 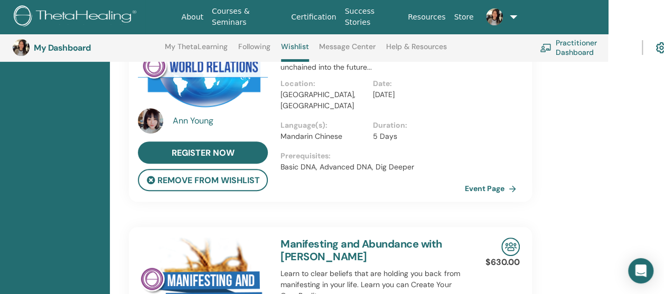 What do you see at coordinates (313, 17) in the screenshot?
I see `a: Certification` at bounding box center [313, 17].